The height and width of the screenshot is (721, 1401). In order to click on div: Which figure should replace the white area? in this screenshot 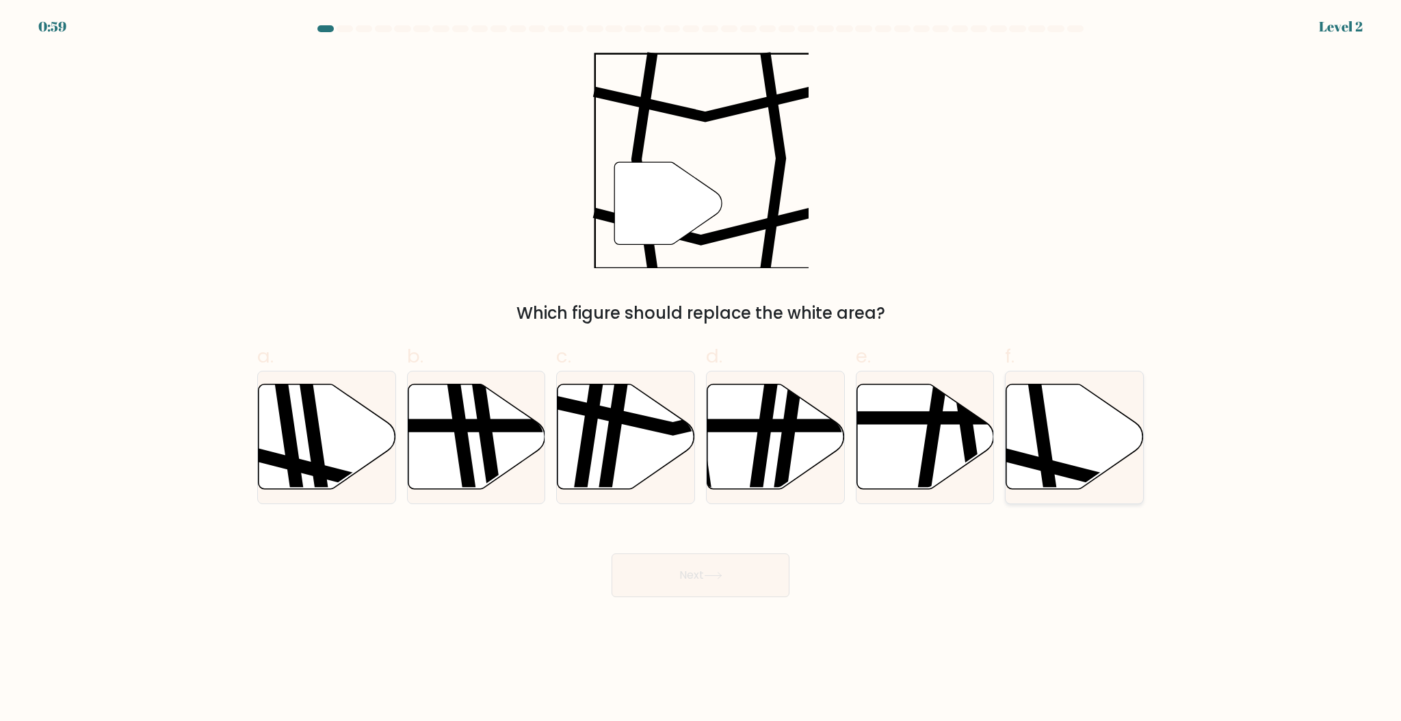, I will do `click(700, 313)`.